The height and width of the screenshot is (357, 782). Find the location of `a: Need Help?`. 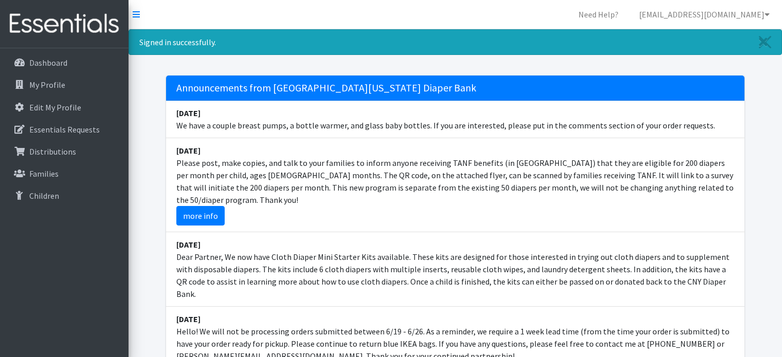

a: Need Help? is located at coordinates (598, 14).